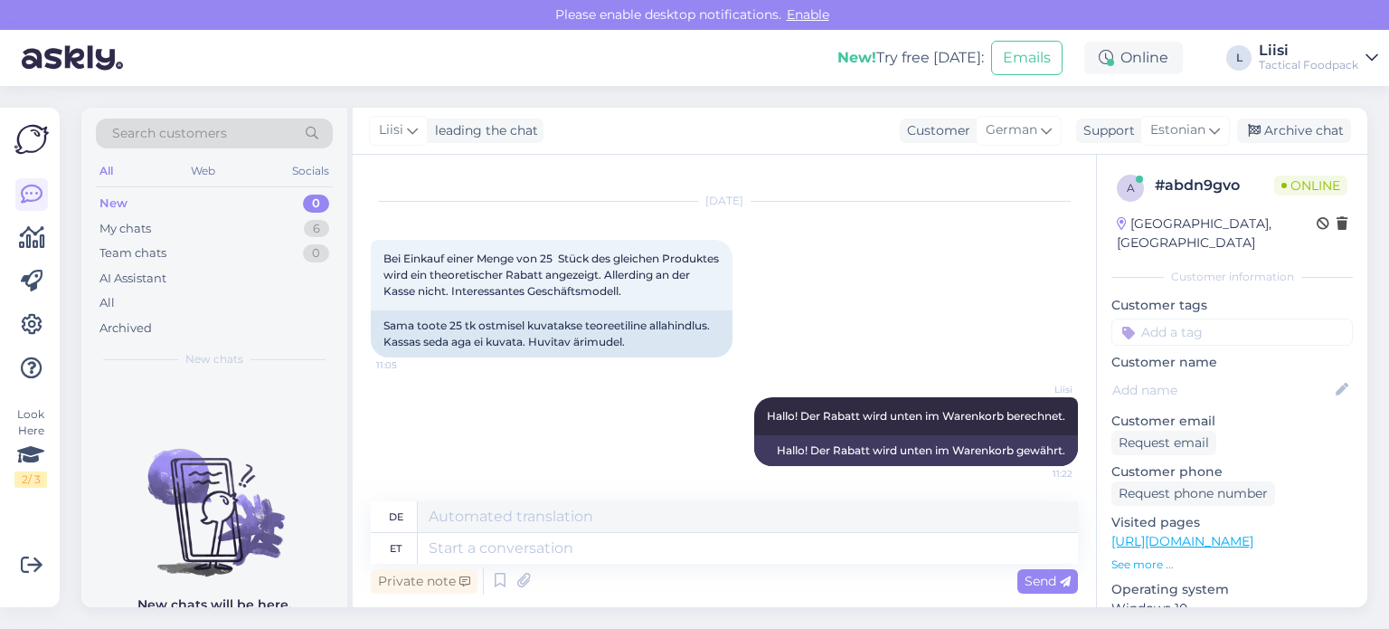  I want to click on span: Estonian, so click(1178, 130).